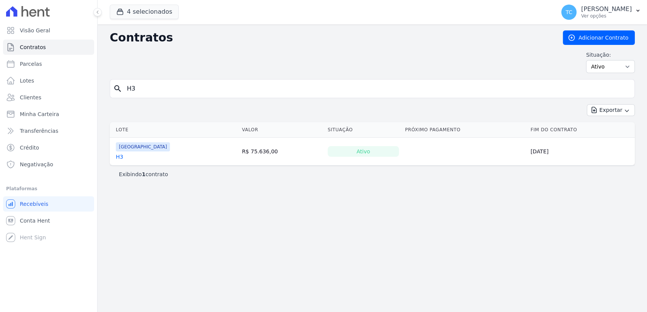 This screenshot has width=647, height=312. What do you see at coordinates (48, 221) in the screenshot?
I see `a: Conta Hent` at bounding box center [48, 221].